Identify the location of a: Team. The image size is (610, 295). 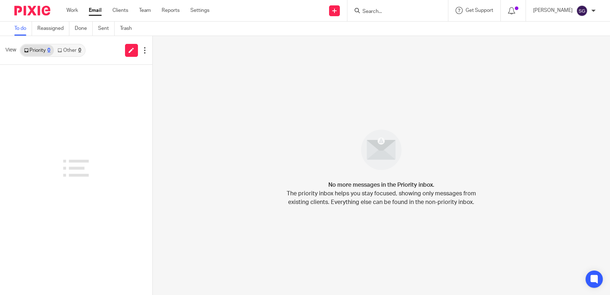
(145, 10).